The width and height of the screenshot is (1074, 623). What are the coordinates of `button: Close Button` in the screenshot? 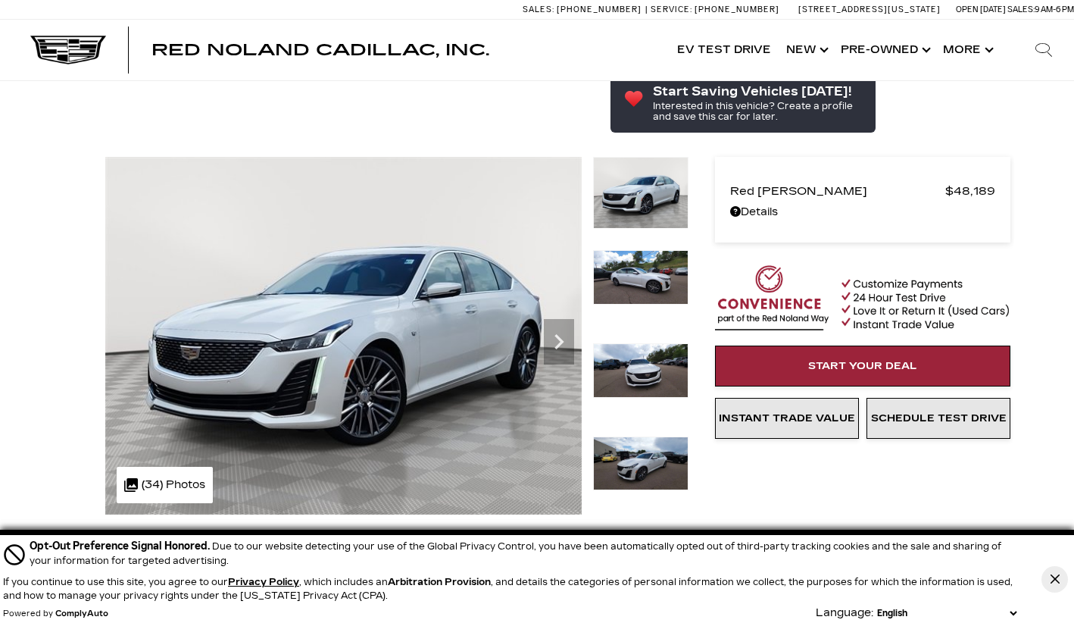 It's located at (1055, 579).